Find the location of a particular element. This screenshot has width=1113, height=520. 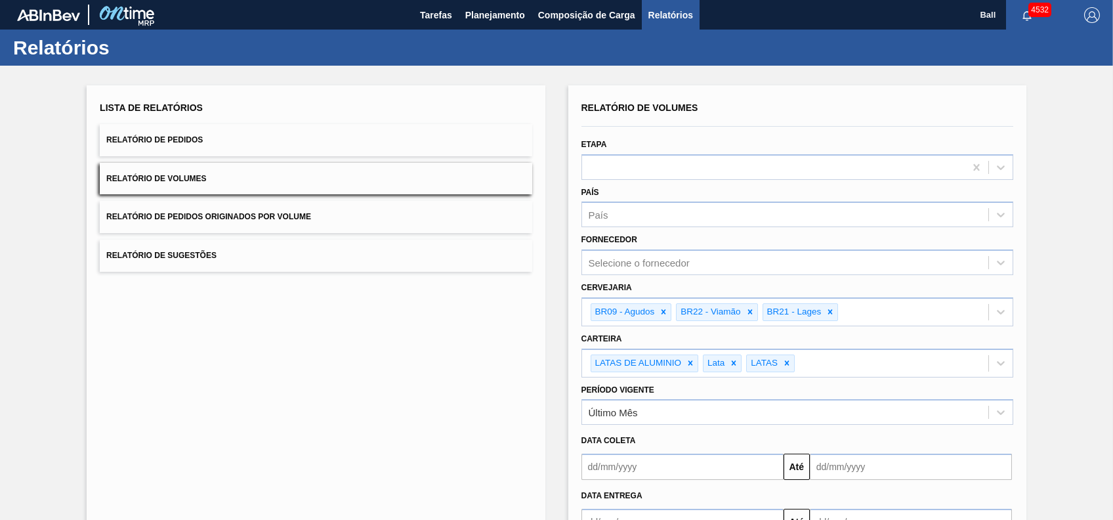

div: Lata is located at coordinates (715, 363).